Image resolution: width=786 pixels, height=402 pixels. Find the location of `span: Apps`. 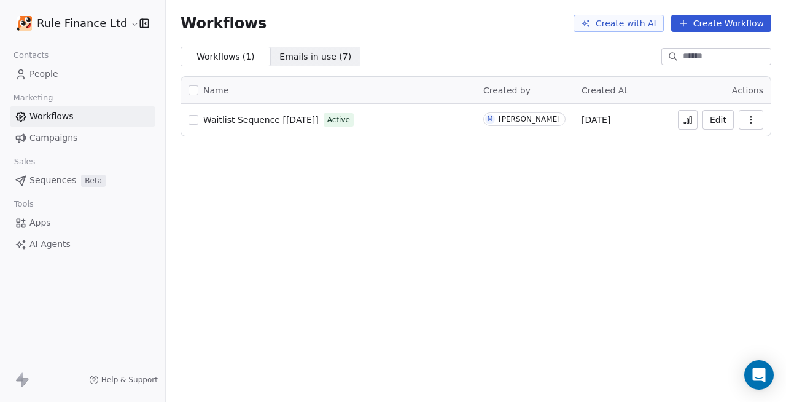

span: Apps is located at coordinates (40, 222).